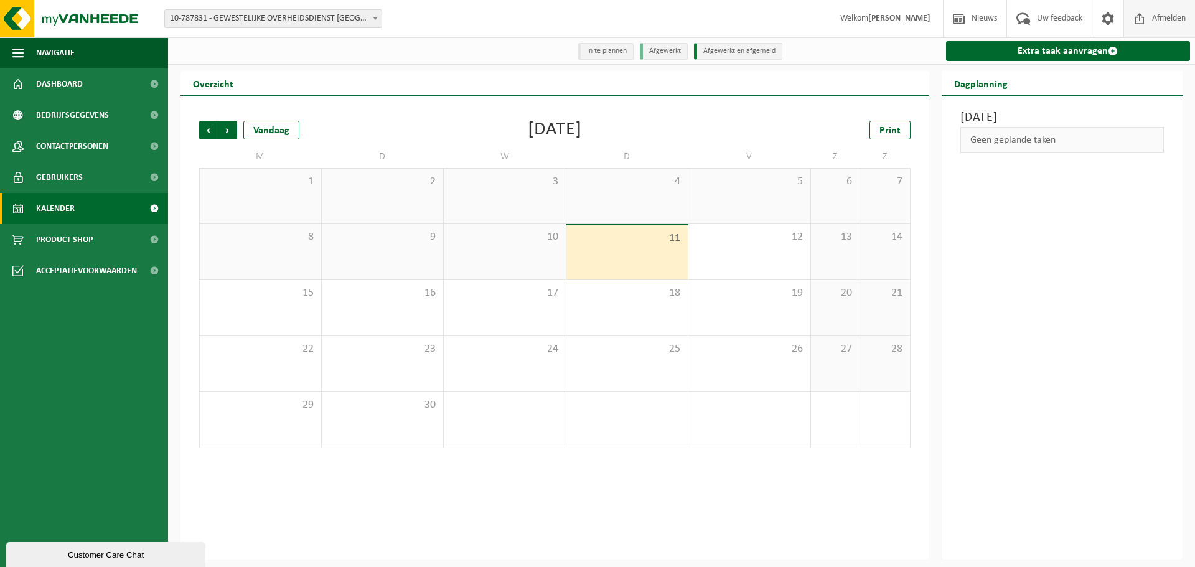  What do you see at coordinates (835, 293) in the screenshot?
I see `span: 20` at bounding box center [835, 293].